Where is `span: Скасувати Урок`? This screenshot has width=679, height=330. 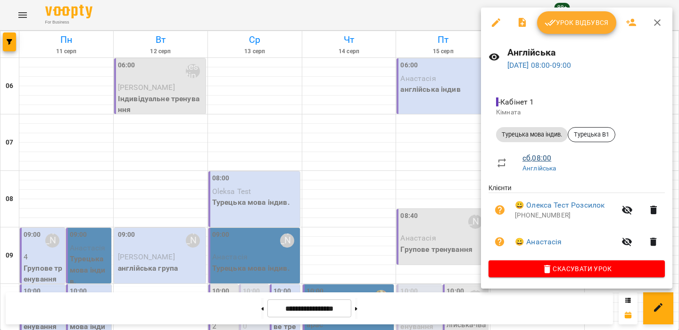
span: Скасувати Урок is located at coordinates (577, 269).